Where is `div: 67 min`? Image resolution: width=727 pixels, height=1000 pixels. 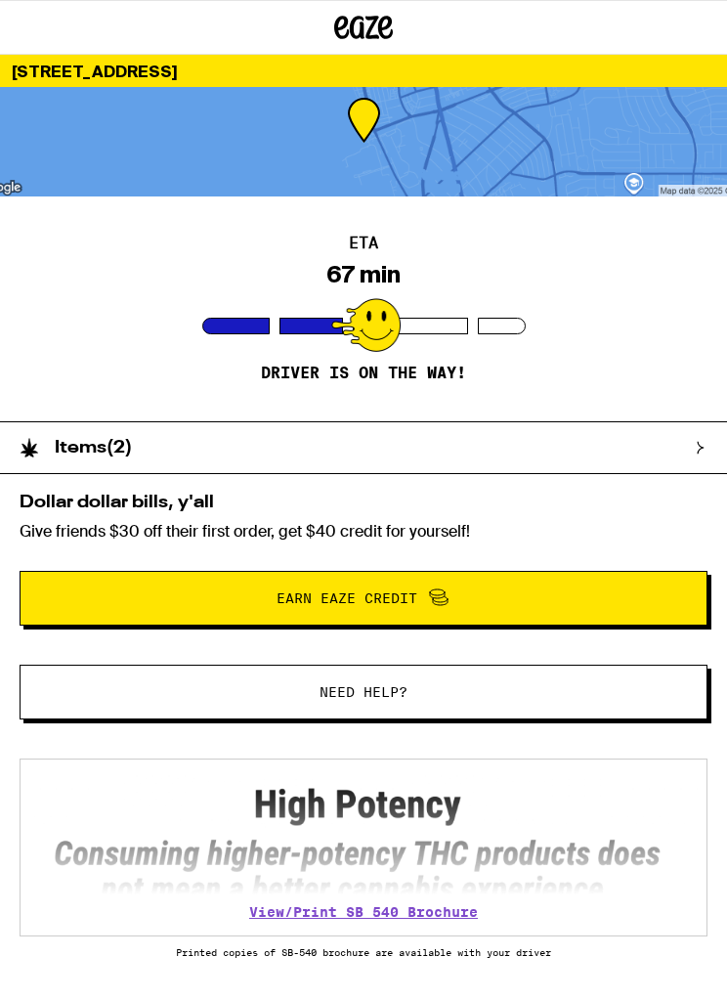
div: 67 min is located at coordinates (364, 275).